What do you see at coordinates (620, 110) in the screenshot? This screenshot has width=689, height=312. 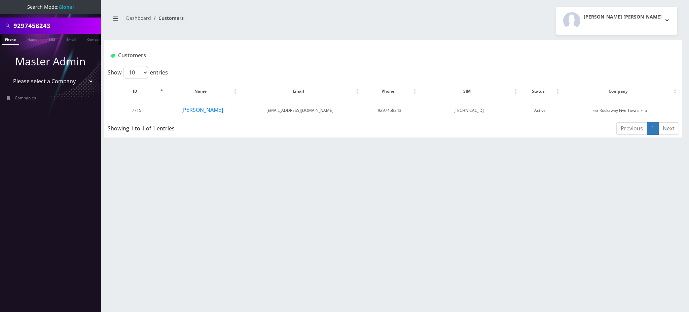 I see `td: Far Rockaway Five Towns Flip` at bounding box center [620, 110].